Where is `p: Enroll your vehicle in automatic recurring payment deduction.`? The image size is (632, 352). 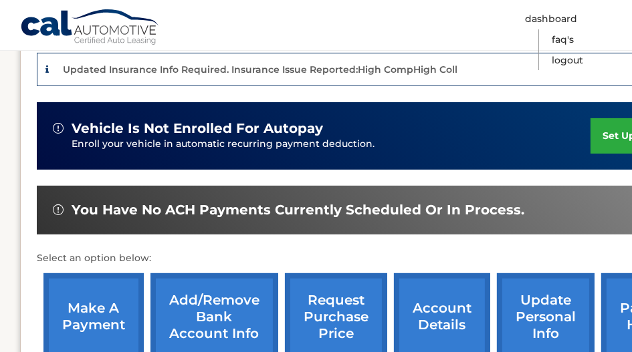
p: Enroll your vehicle in automatic recurring payment deduction. is located at coordinates (331, 144).